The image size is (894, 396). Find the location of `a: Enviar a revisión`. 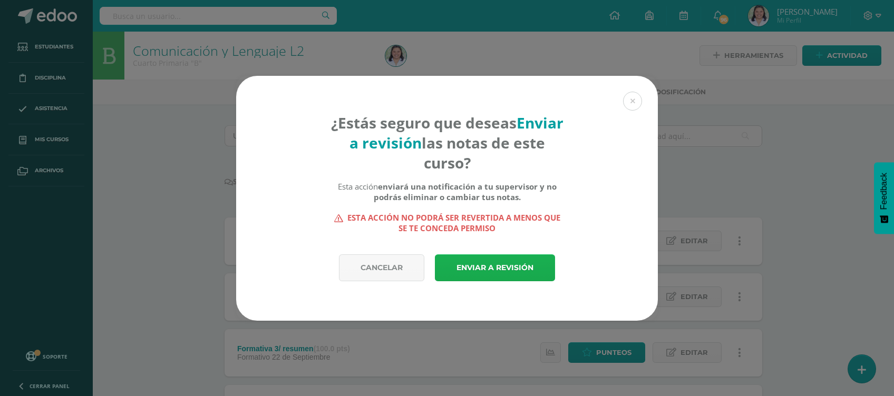

a: Enviar a revisión is located at coordinates (495, 268).